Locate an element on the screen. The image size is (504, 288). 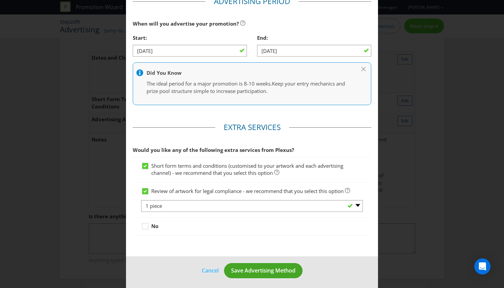
div: End: is located at coordinates (314, 38).